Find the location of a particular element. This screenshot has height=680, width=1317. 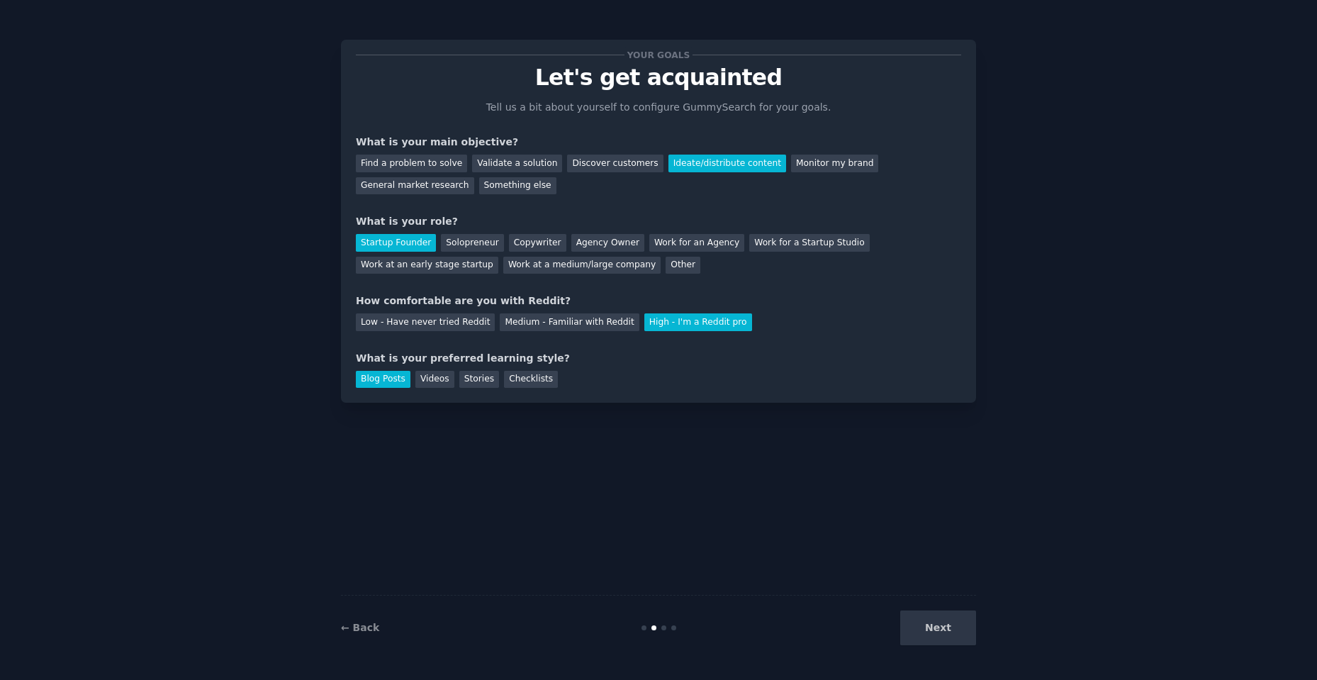

p: Let's get acquainted is located at coordinates (658, 77).